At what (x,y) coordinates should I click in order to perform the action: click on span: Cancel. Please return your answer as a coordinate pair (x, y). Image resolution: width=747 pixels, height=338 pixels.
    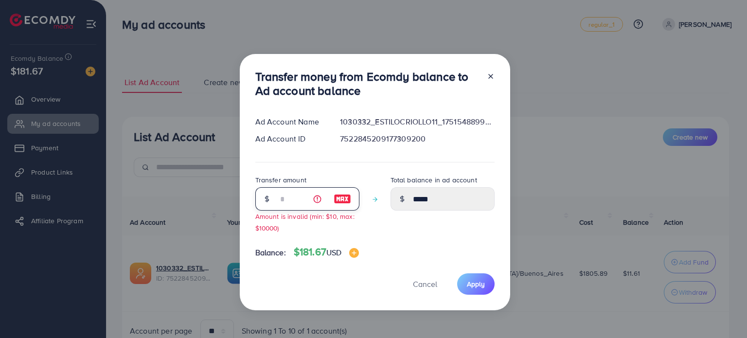
    Looking at the image, I should click on (425, 284).